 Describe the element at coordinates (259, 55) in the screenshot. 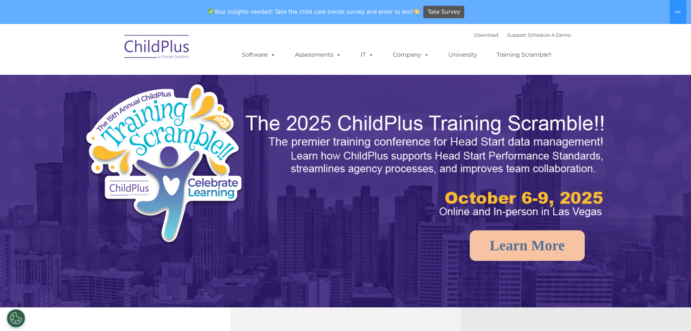

I see `a: Software` at that location.